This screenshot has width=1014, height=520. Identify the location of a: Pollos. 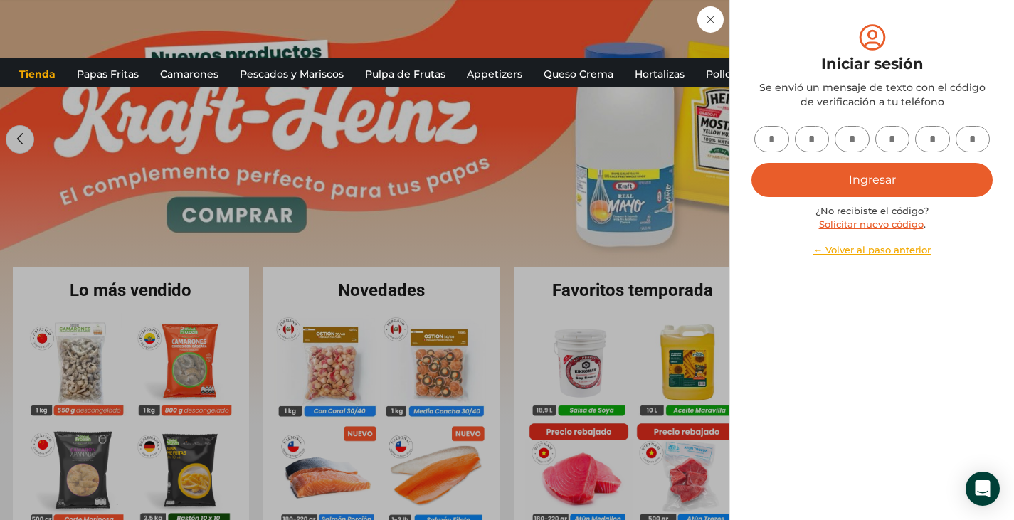
(721, 74).